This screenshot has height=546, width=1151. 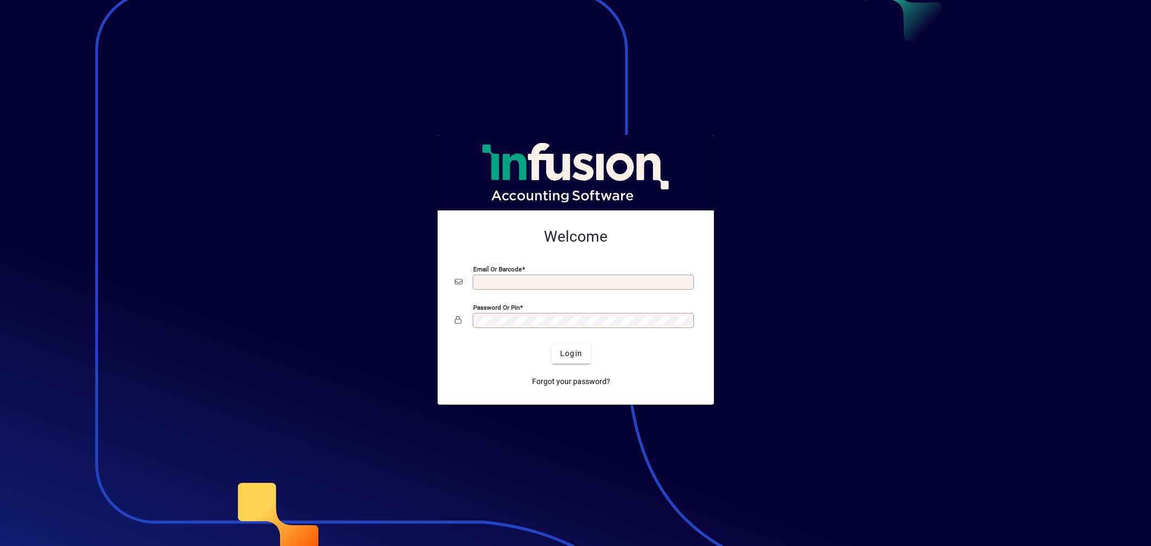 I want to click on mat-label: Email or Barcode, so click(x=497, y=269).